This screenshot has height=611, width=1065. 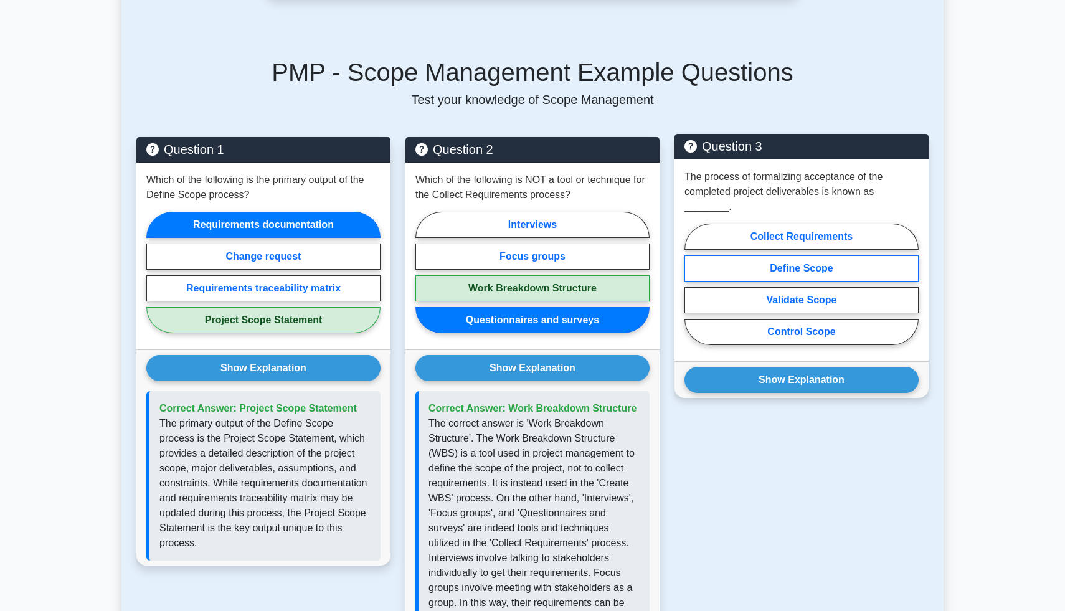 I want to click on label: Requirements documentation, so click(x=264, y=225).